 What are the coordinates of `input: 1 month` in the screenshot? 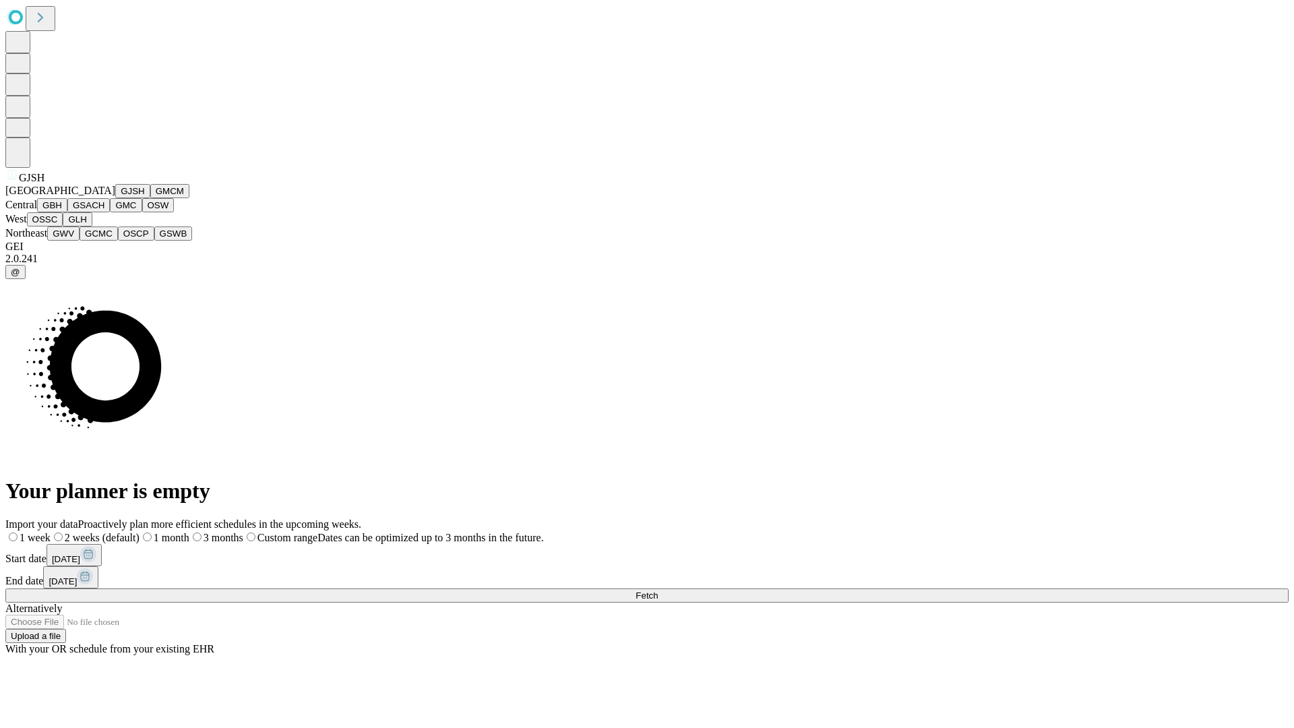 It's located at (147, 537).